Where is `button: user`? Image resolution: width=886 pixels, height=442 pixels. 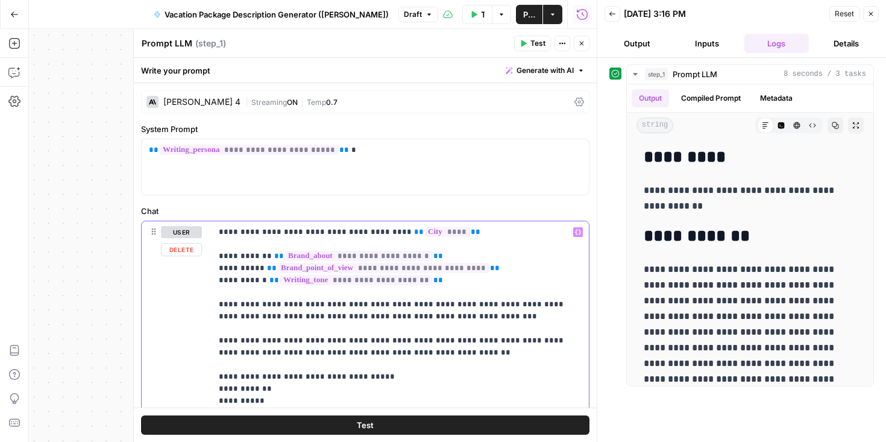
button: user is located at coordinates (181, 232).